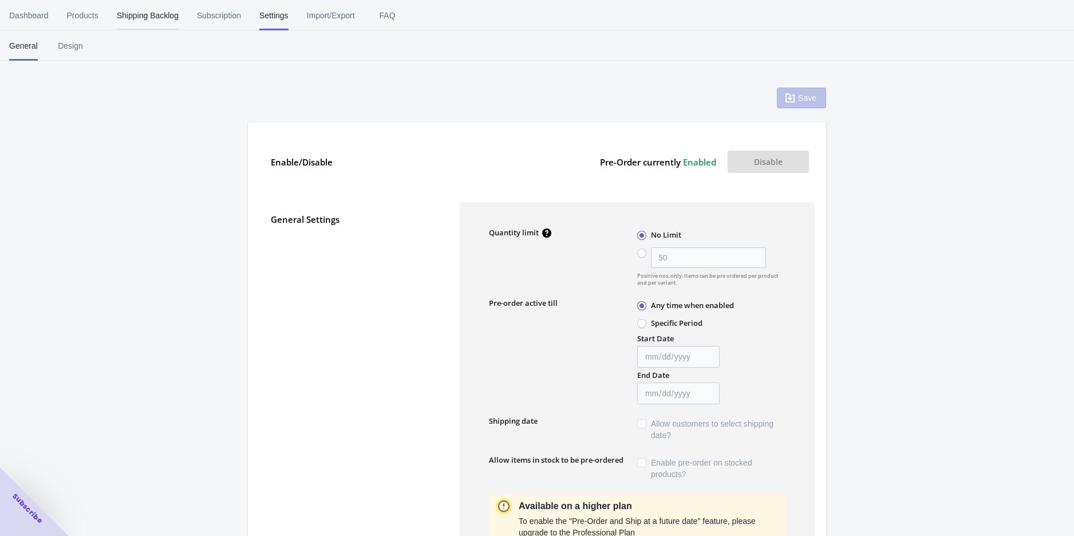  I want to click on span: FAQ, so click(387, 15).